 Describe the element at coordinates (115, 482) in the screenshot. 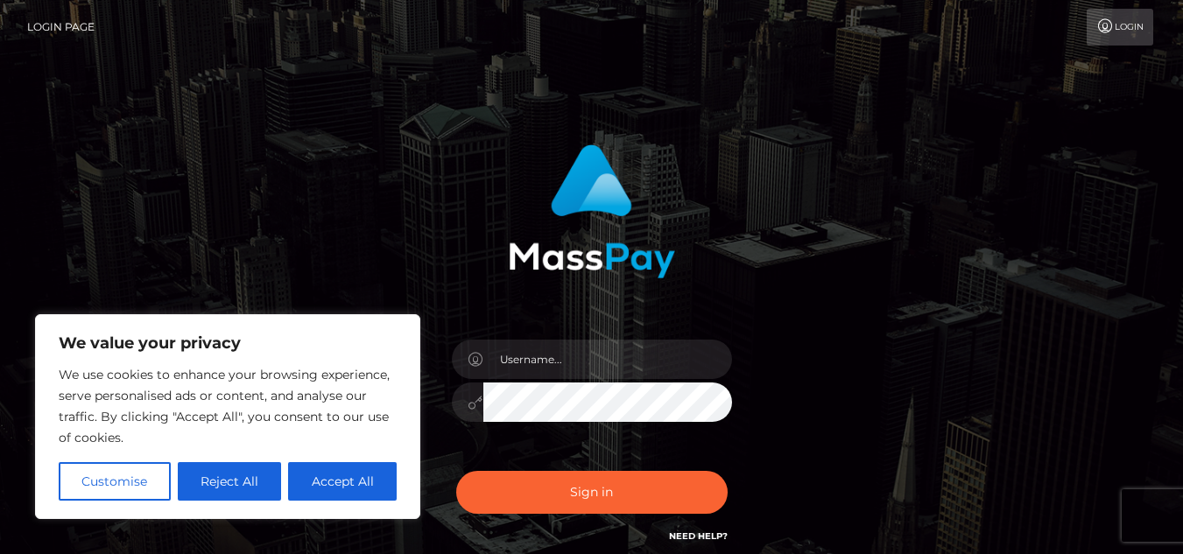

I see `button: Customise` at that location.